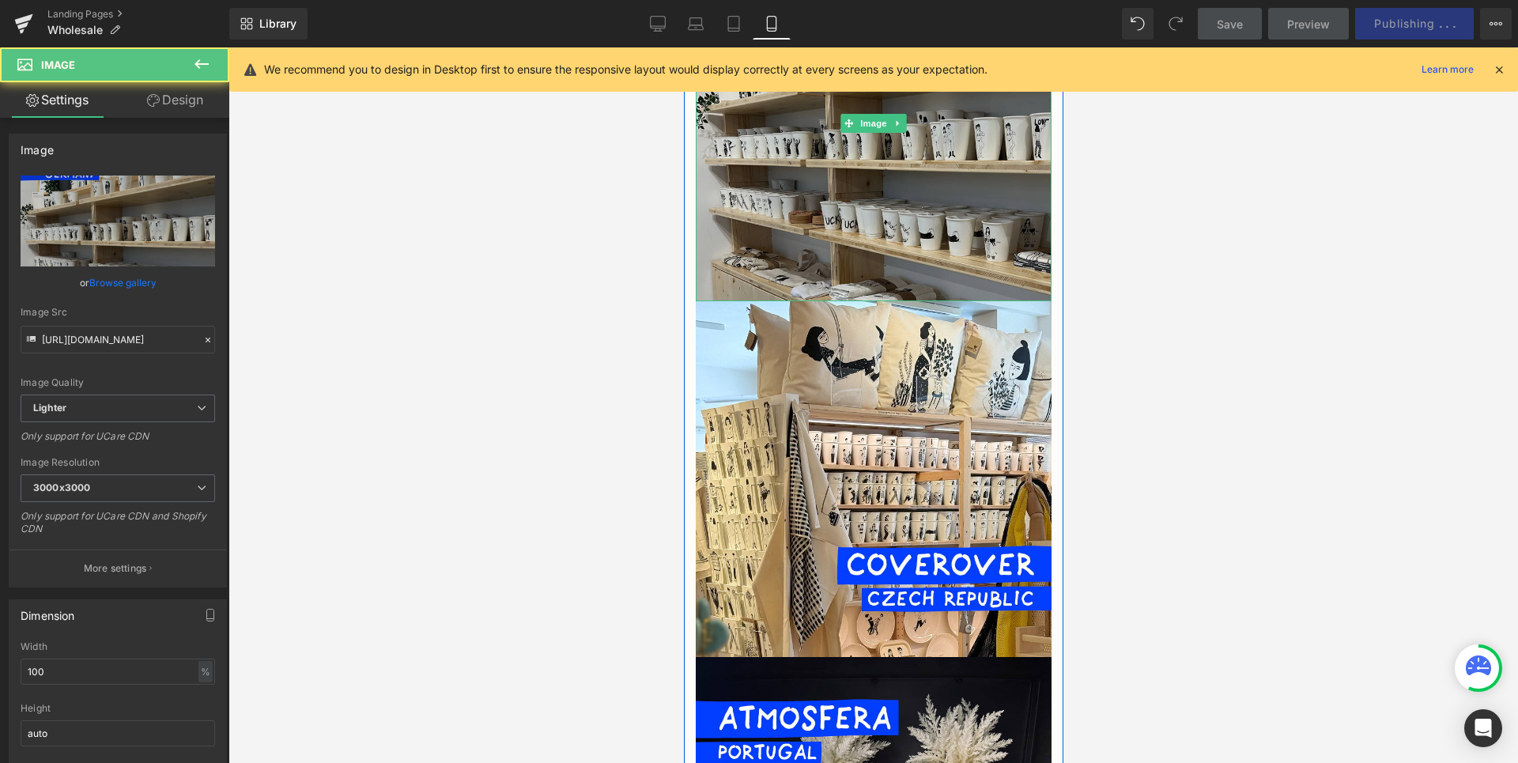 The image size is (1518, 763). I want to click on div: Only support for UCare CDN and Shopify CDN, so click(118, 528).